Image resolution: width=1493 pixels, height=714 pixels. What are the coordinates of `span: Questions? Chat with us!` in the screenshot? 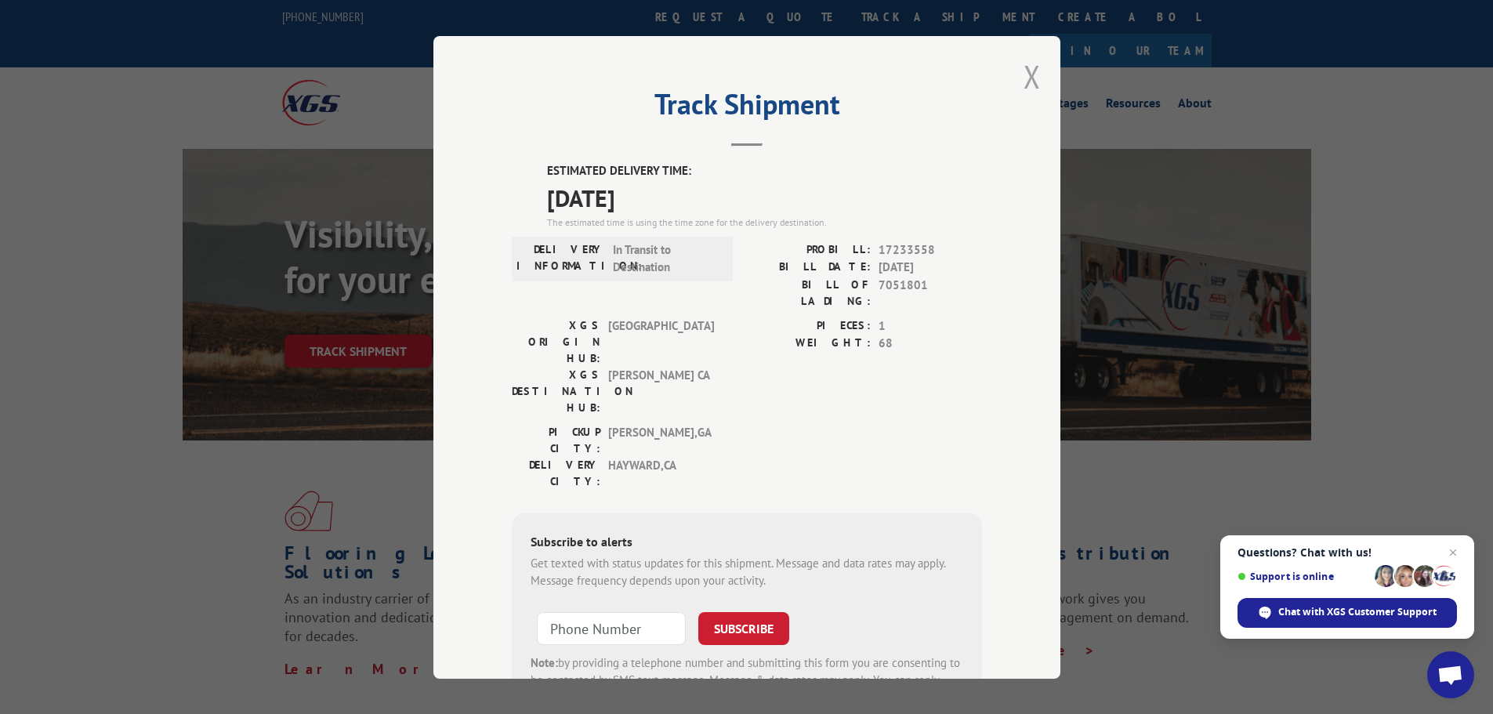 It's located at (1347, 552).